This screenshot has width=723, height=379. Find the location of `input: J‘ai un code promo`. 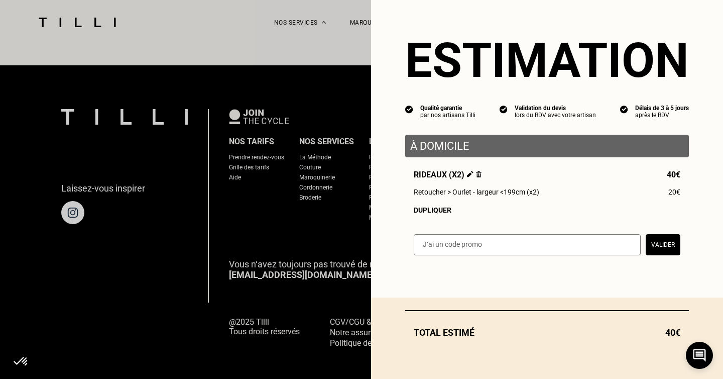

input: J‘ai un code promo is located at coordinates (527, 245).